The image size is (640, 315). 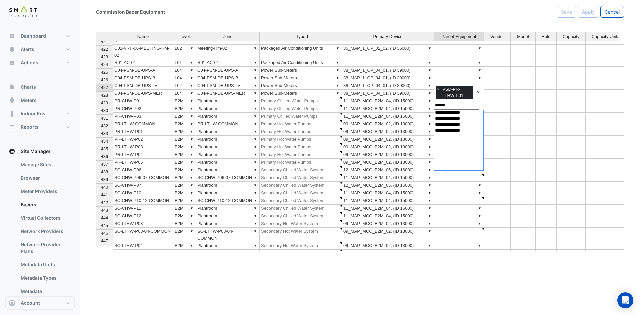 What do you see at coordinates (105, 149) in the screenshot?
I see `span: 435` at bounding box center [105, 149].